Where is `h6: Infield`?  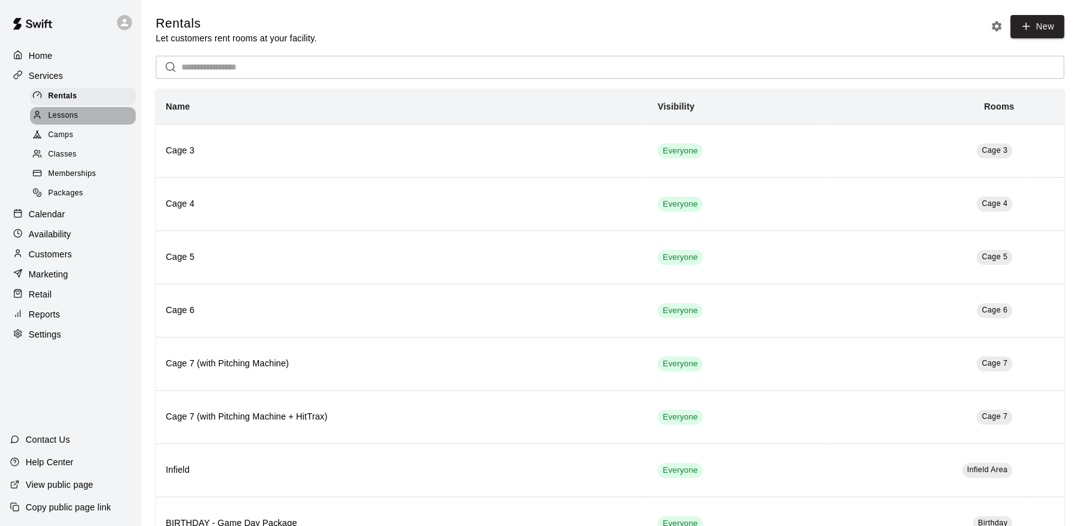
h6: Infield is located at coordinates (402, 470).